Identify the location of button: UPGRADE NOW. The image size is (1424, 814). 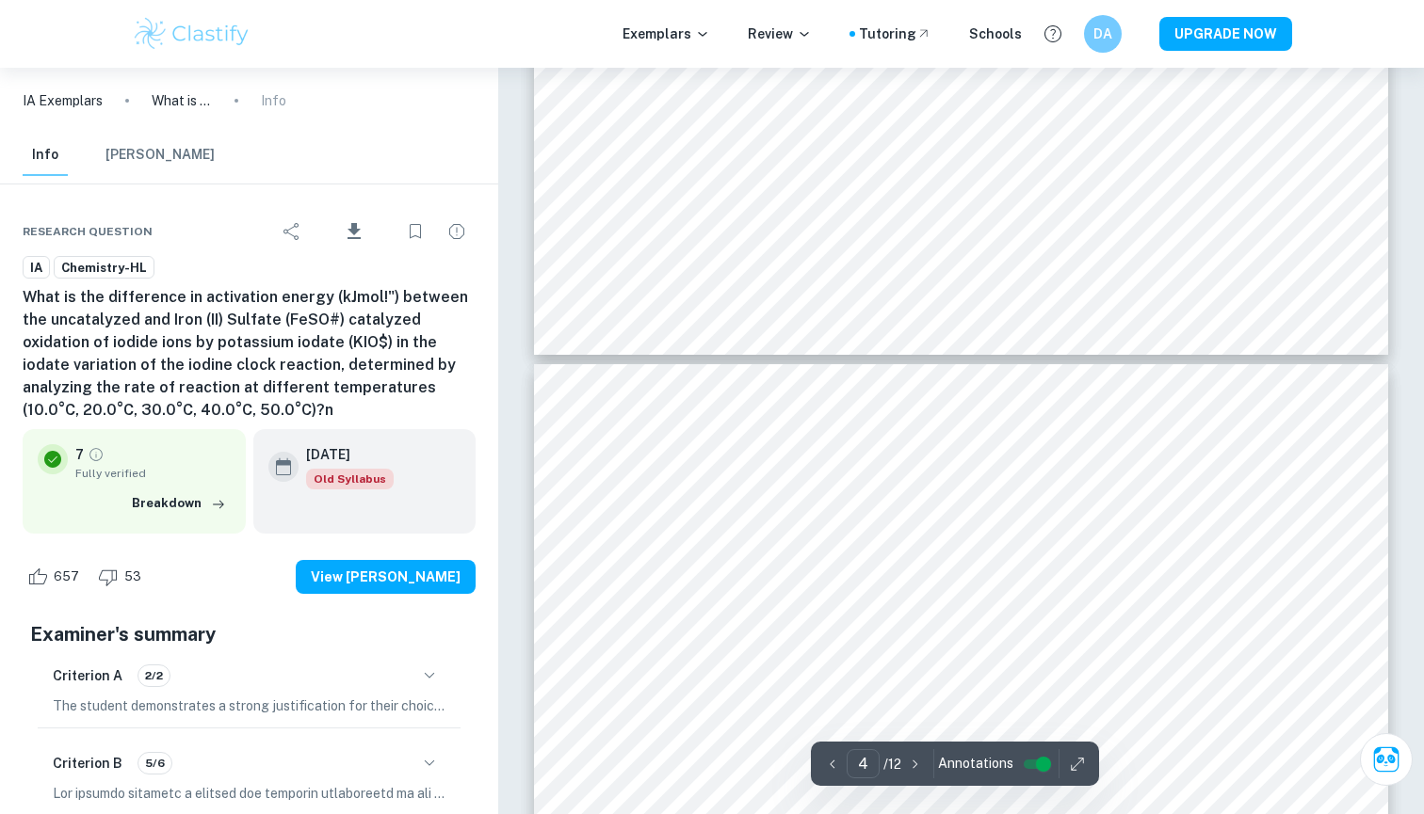
(1225, 34).